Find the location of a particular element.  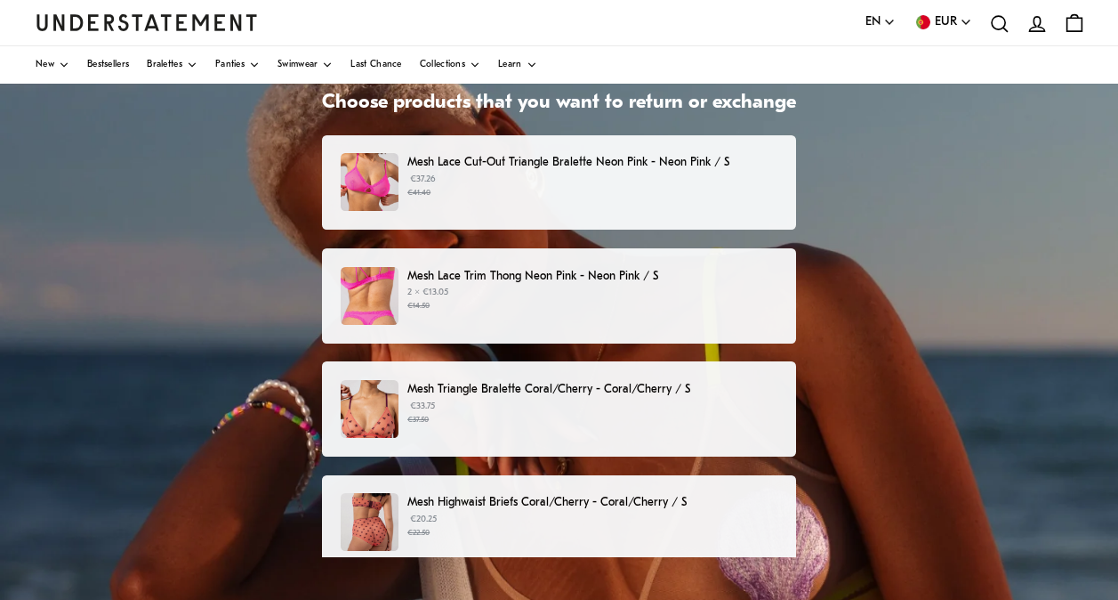

button: EUR is located at coordinates (943, 22).